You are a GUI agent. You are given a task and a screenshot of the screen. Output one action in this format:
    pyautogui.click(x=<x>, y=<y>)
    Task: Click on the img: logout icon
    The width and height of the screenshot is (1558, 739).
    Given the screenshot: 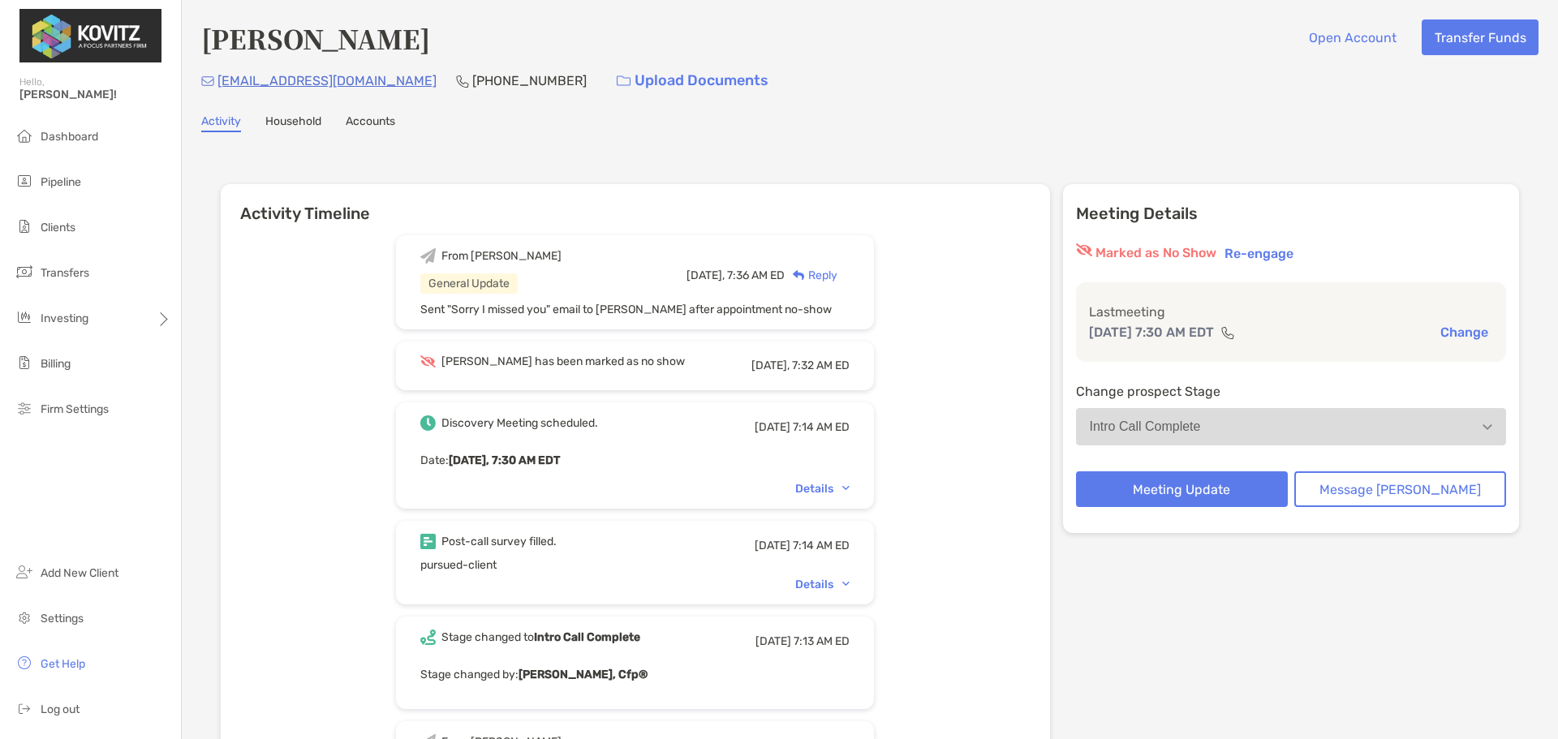 What is the action you would take?
    pyautogui.click(x=24, y=708)
    